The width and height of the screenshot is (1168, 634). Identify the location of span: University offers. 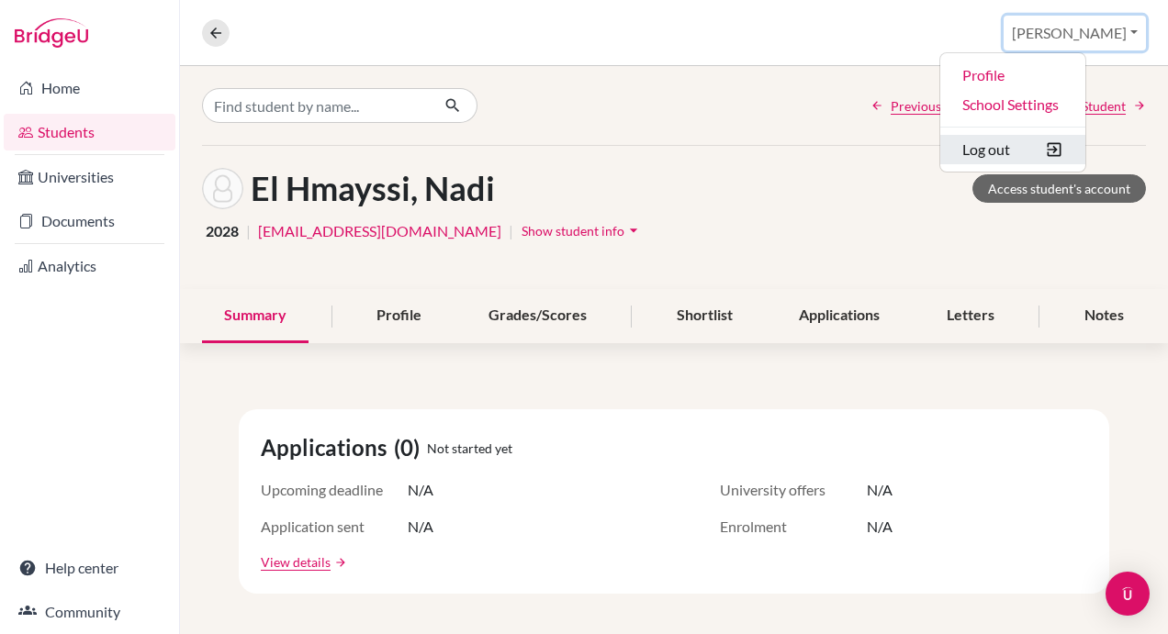
(793, 490).